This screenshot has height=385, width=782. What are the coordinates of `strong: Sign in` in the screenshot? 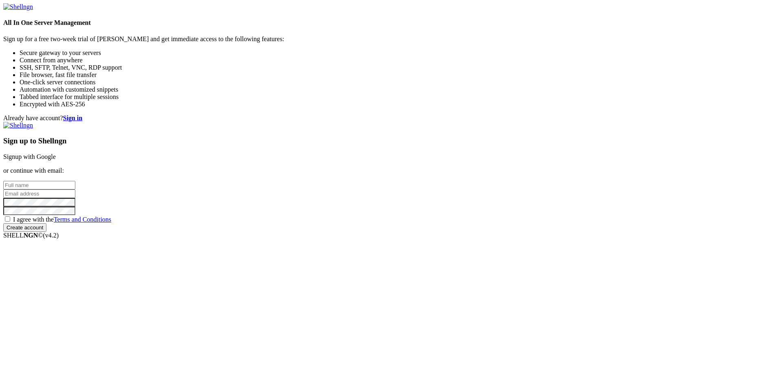 It's located at (73, 118).